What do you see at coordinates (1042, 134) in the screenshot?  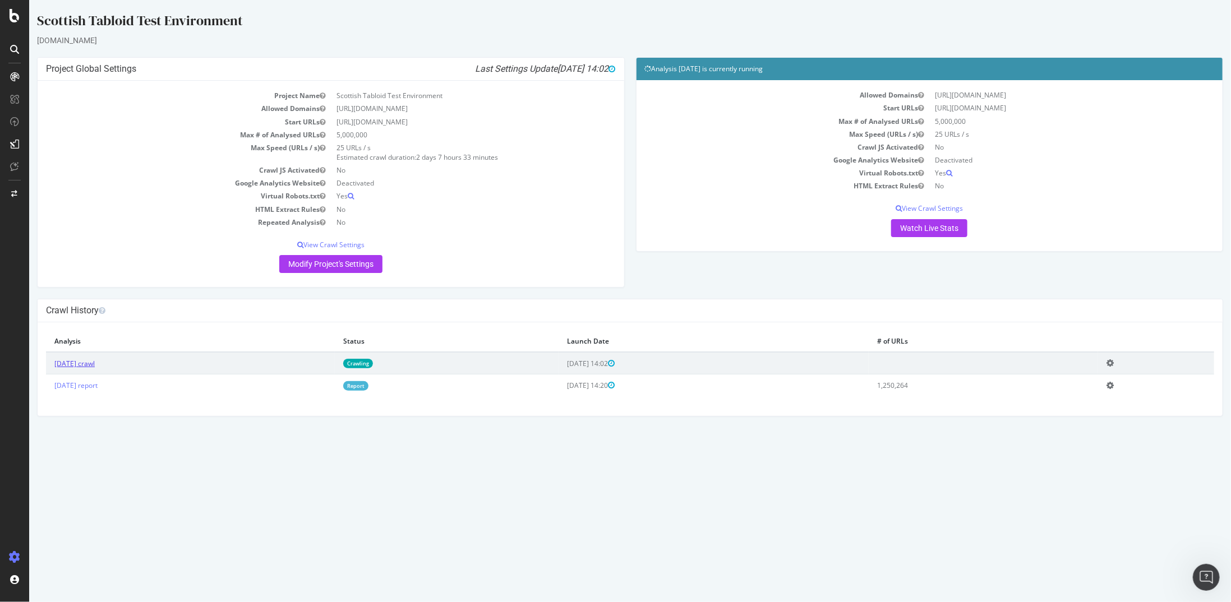 I see `td: 25 URLs / s` at bounding box center [1042, 134].